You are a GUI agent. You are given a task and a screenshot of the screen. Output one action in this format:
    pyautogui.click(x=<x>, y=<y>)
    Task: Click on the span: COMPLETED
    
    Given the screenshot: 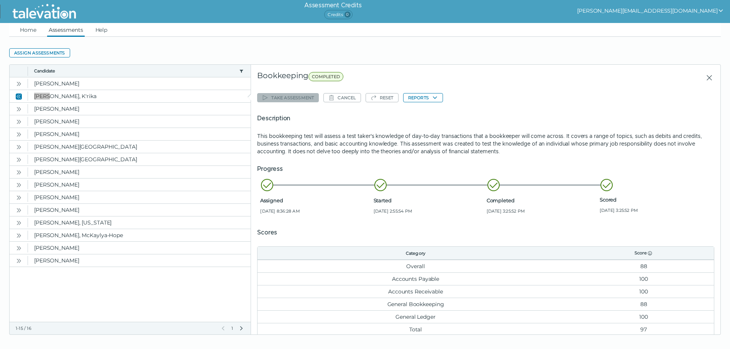 What is the action you would take?
    pyautogui.click(x=326, y=77)
    